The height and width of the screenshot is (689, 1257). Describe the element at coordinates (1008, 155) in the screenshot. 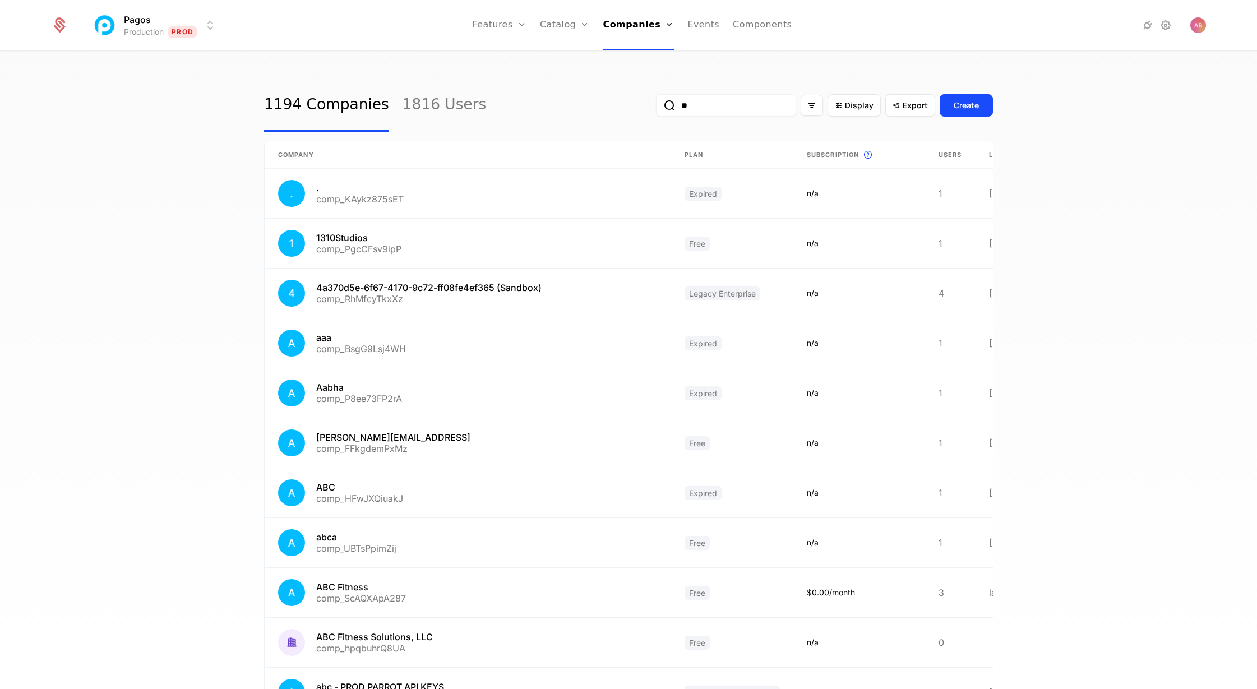

I see `span: Last seen` at that location.